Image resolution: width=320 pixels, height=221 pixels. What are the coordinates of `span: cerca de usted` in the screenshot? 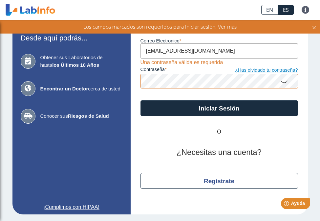 It's located at (81, 89).